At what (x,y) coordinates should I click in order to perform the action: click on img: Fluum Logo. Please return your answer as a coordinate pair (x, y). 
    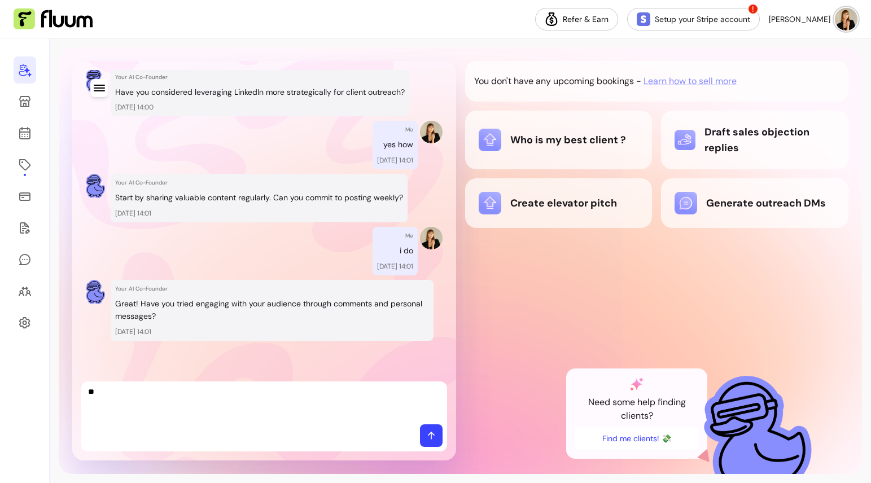
    Looking at the image, I should click on (53, 19).